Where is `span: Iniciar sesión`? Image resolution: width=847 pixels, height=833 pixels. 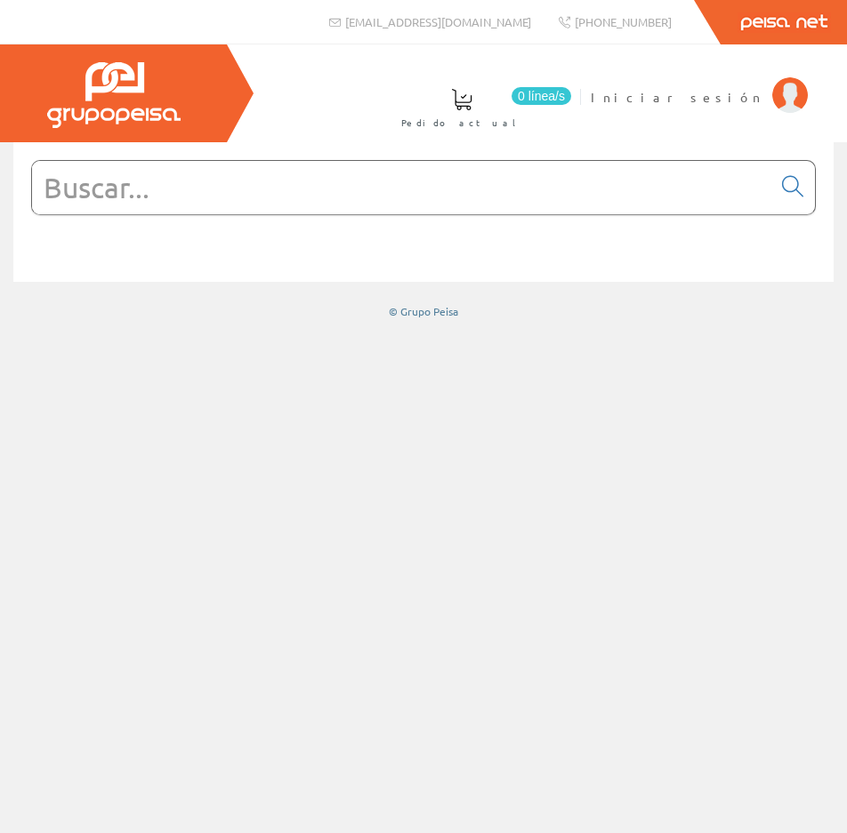
span: Iniciar sesión is located at coordinates (677, 97).